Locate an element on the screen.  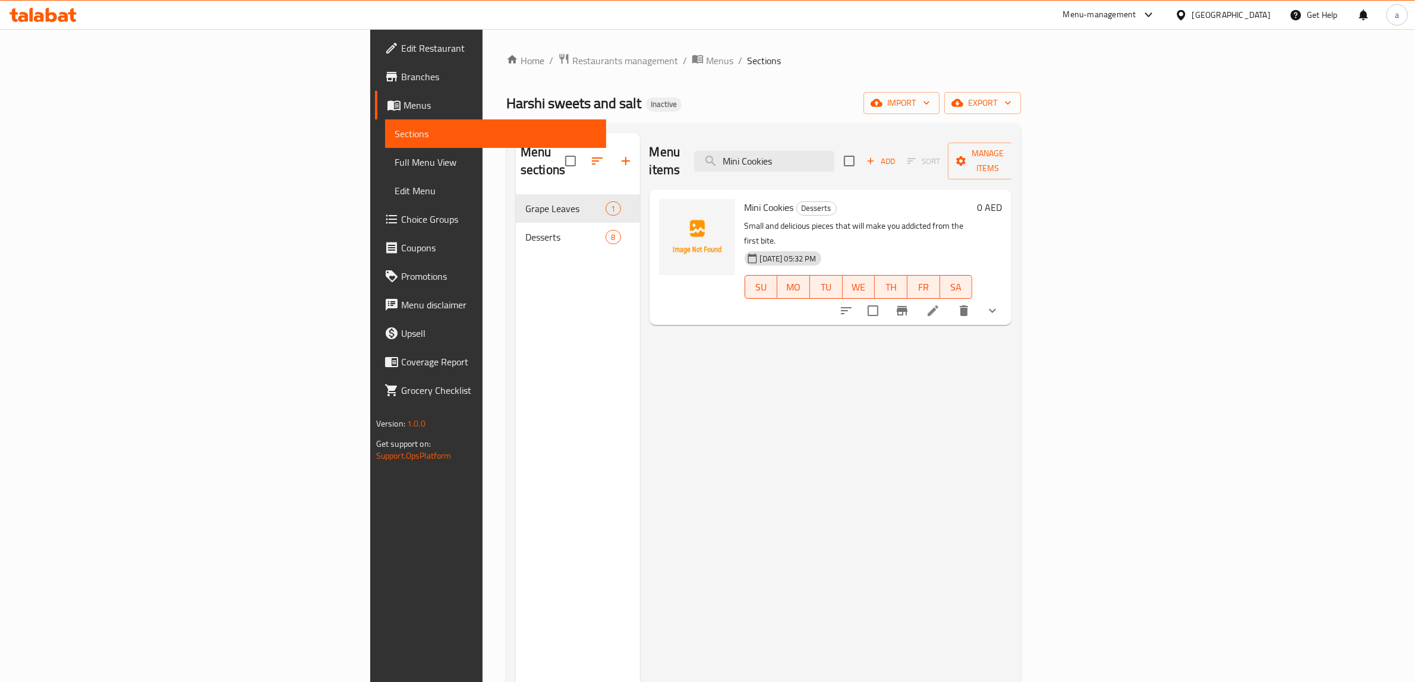
span: Branches is located at coordinates (499, 77).